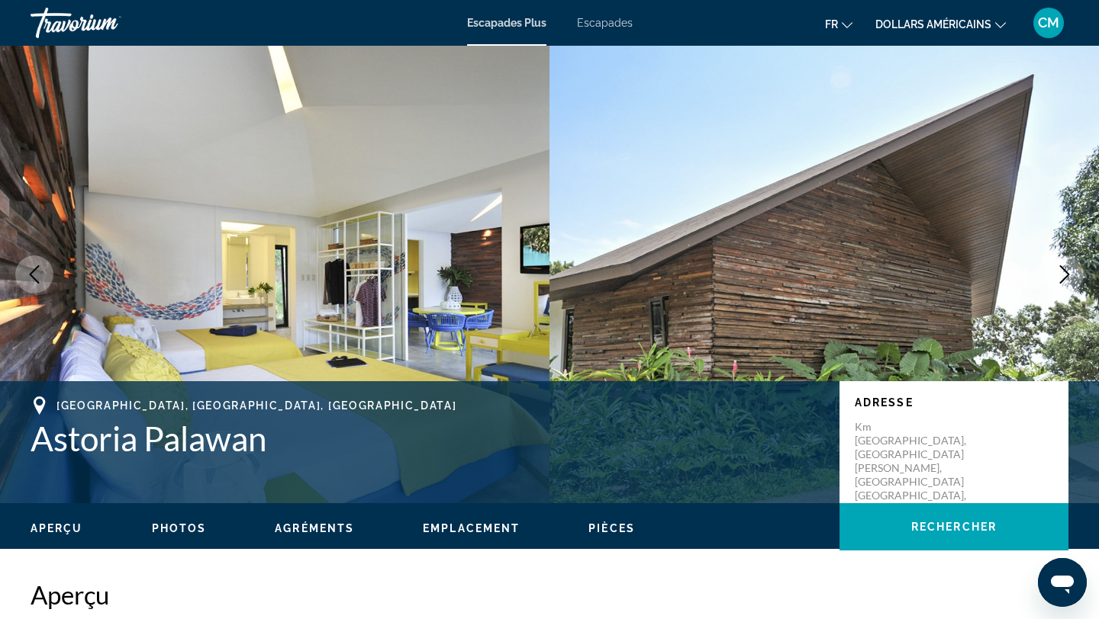 The height and width of the screenshot is (619, 1099). What do you see at coordinates (1048, 22) in the screenshot?
I see `font: CM` at bounding box center [1048, 22].